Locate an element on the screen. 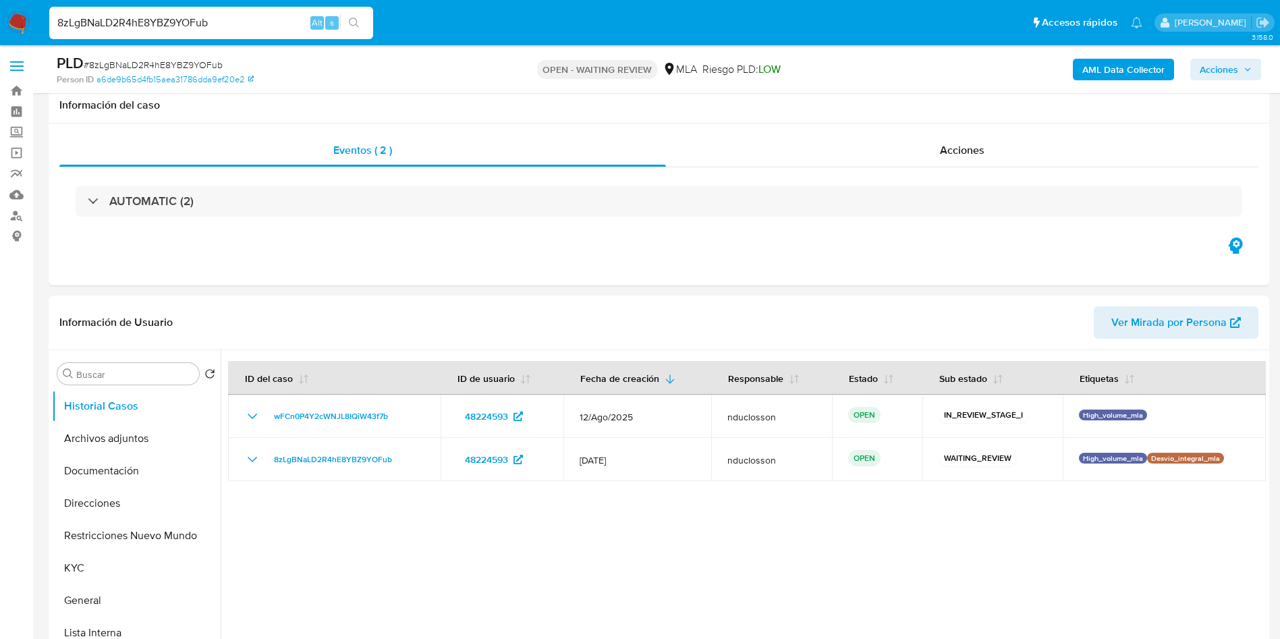 The image size is (1280, 639). b: AML Data Collector is located at coordinates (1123, 69).